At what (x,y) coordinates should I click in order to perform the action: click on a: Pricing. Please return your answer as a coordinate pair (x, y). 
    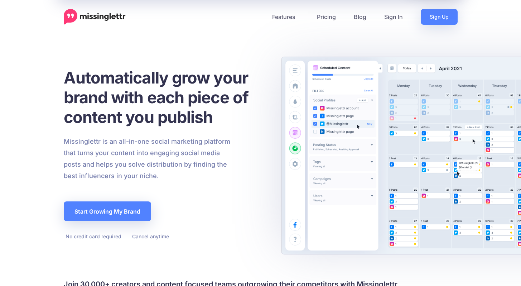
    Looking at the image, I should click on (326, 17).